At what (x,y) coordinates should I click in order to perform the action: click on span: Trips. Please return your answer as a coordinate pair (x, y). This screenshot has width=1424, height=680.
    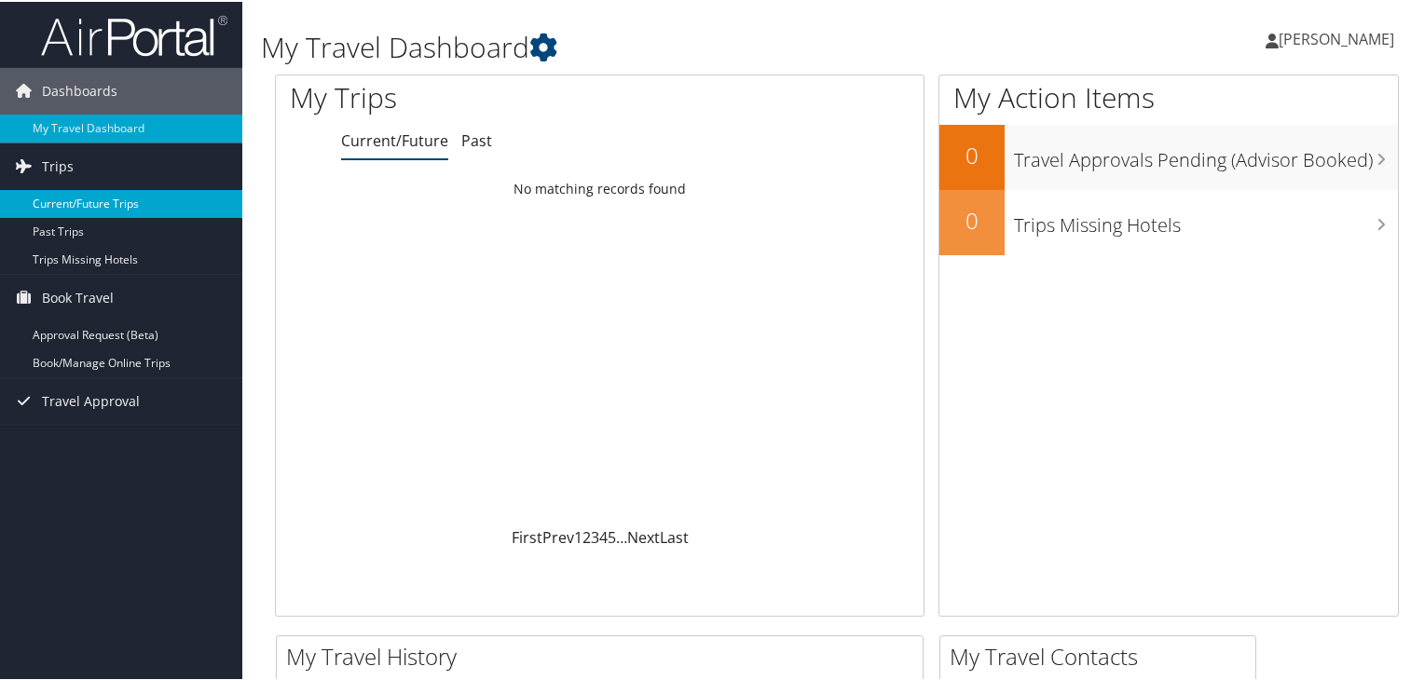
    Looking at the image, I should click on (58, 165).